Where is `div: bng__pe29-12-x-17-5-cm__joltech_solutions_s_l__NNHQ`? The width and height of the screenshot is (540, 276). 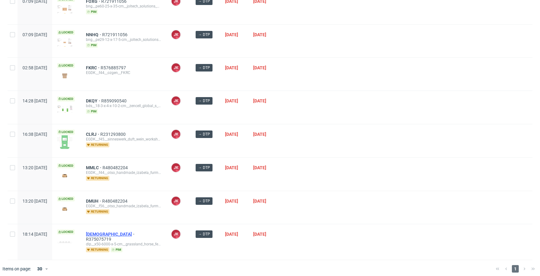
div: bng__pe29-12-x-17-5-cm__joltech_solutions_s_l__NNHQ is located at coordinates (123, 40).